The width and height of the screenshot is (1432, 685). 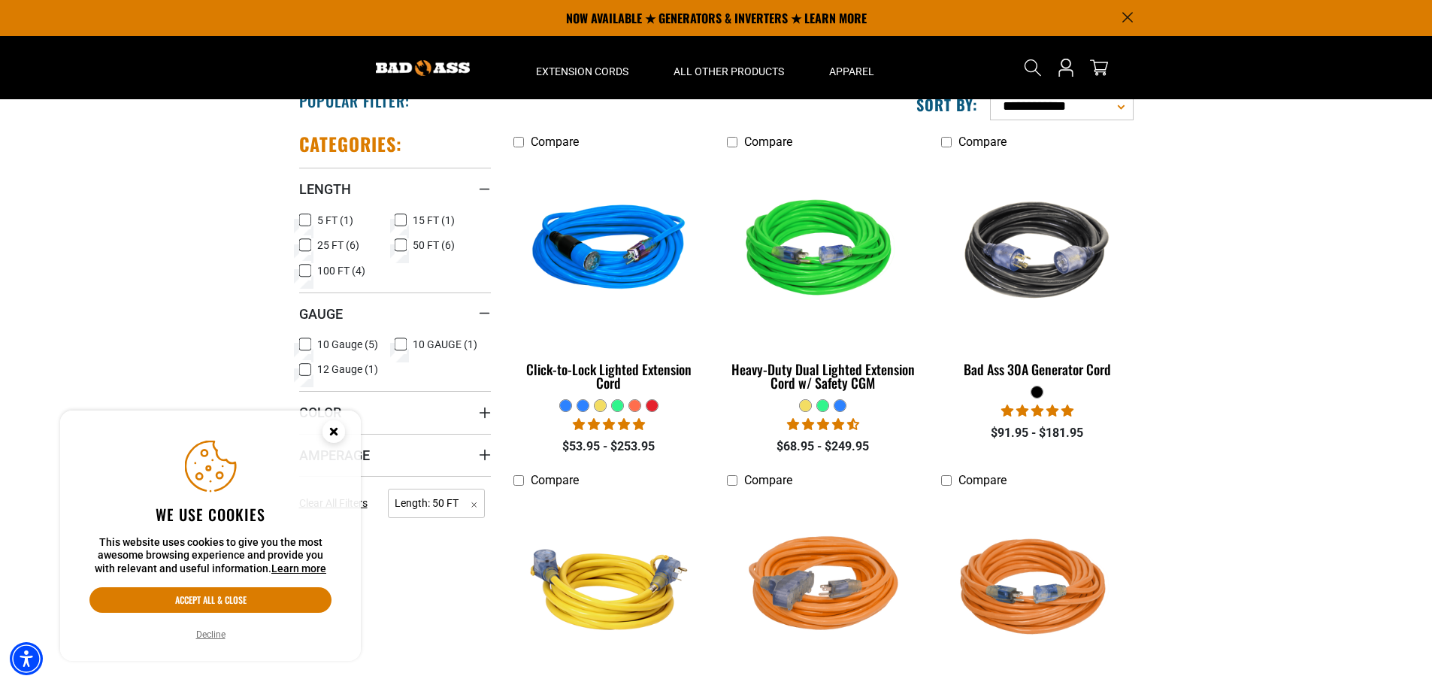 What do you see at coordinates (436, 502) in the screenshot?
I see `a: Length: 50 FT` at bounding box center [436, 502].